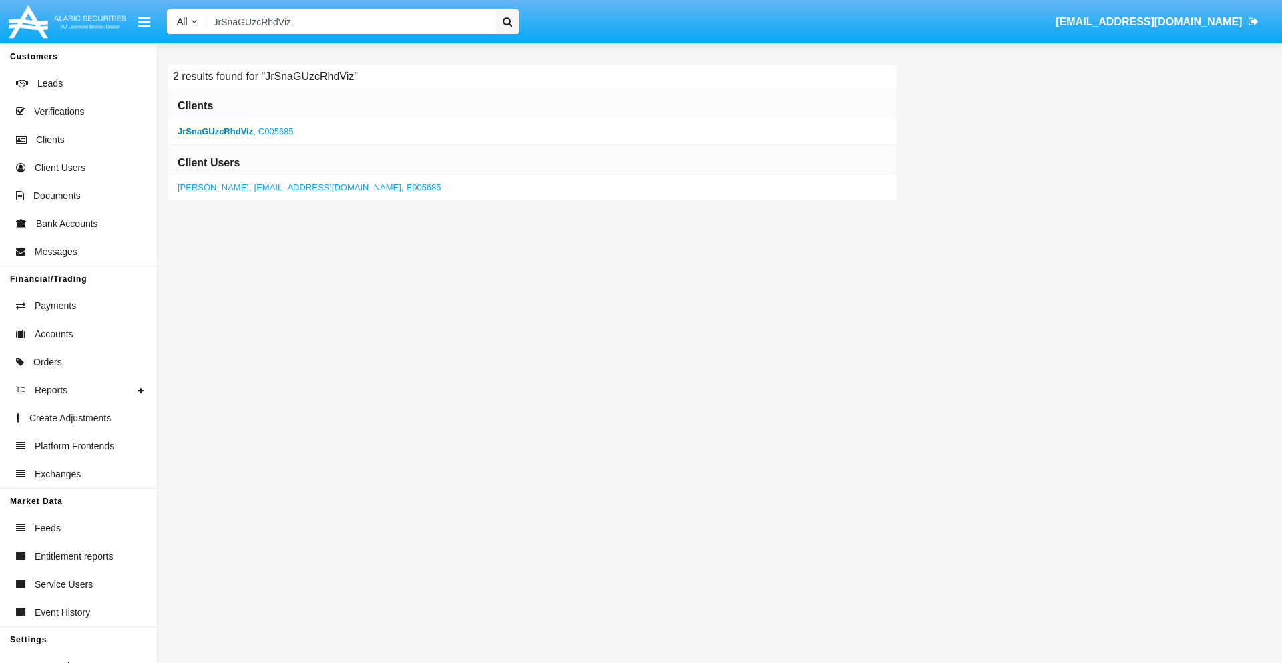  Describe the element at coordinates (74, 446) in the screenshot. I see `span: Platform Frontends` at that location.